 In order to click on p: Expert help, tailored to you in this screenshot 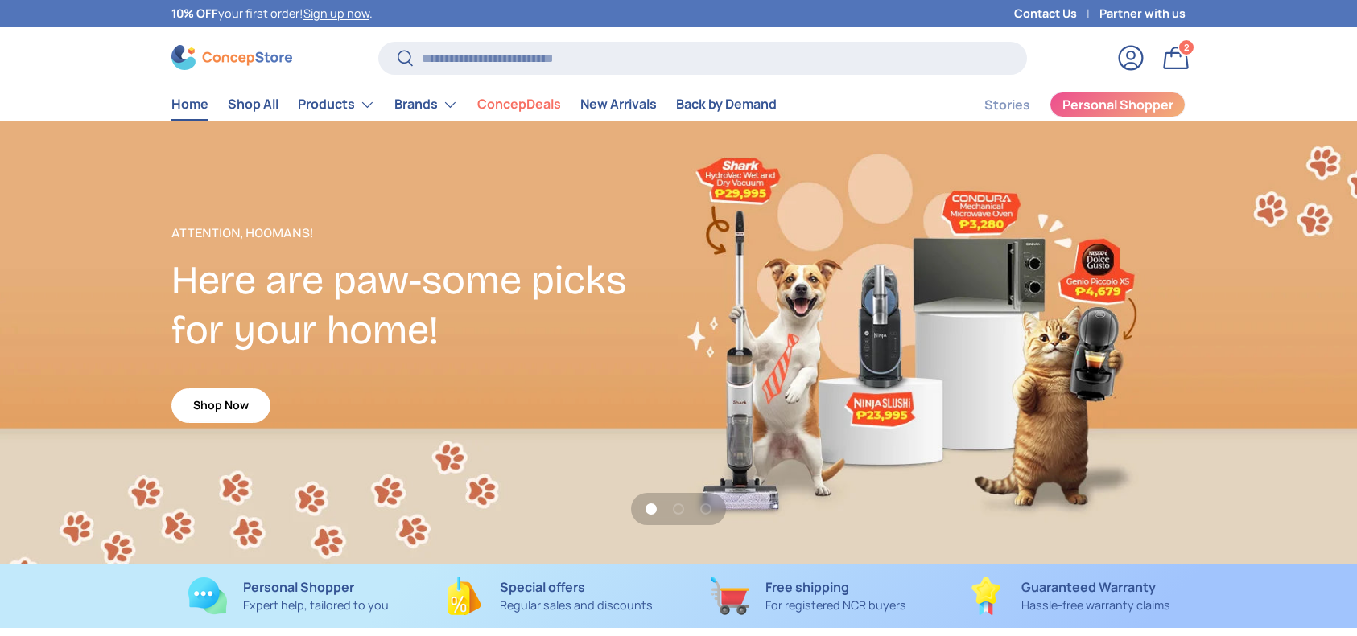, I will do `click(315, 606)`.